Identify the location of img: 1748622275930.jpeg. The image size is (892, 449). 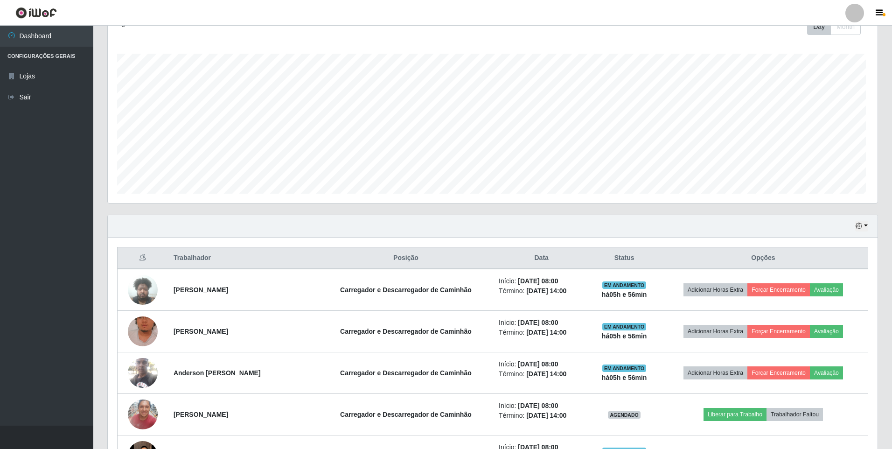
(143, 289).